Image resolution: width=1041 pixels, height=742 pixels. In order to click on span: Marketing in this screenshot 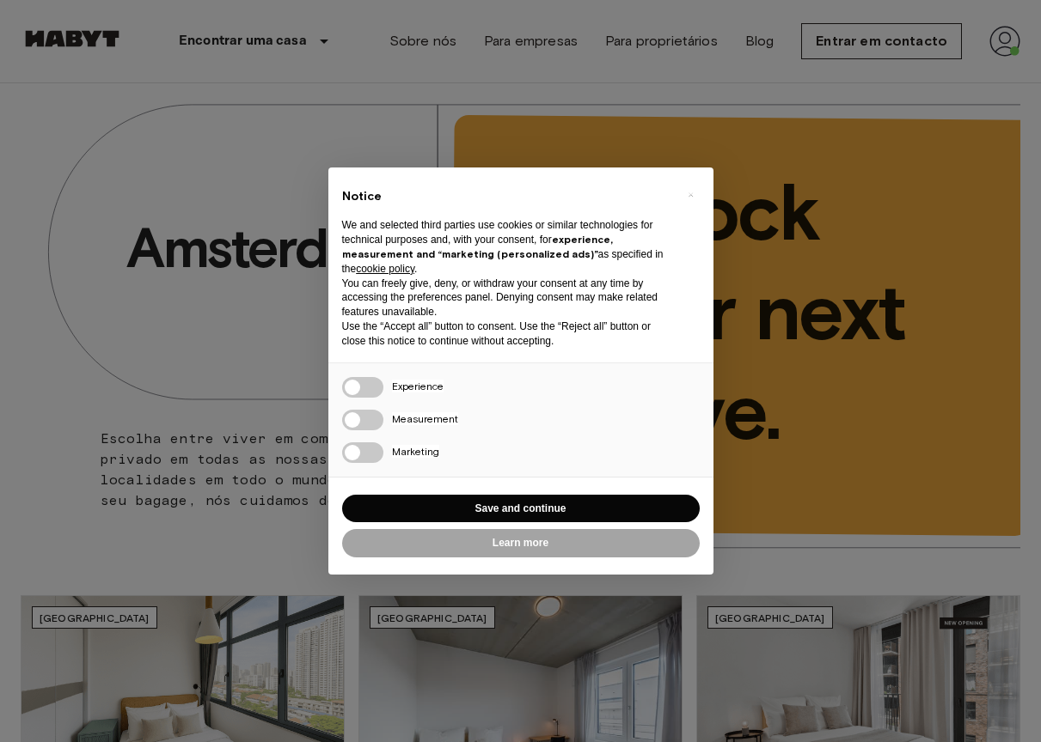, I will do `click(415, 451)`.